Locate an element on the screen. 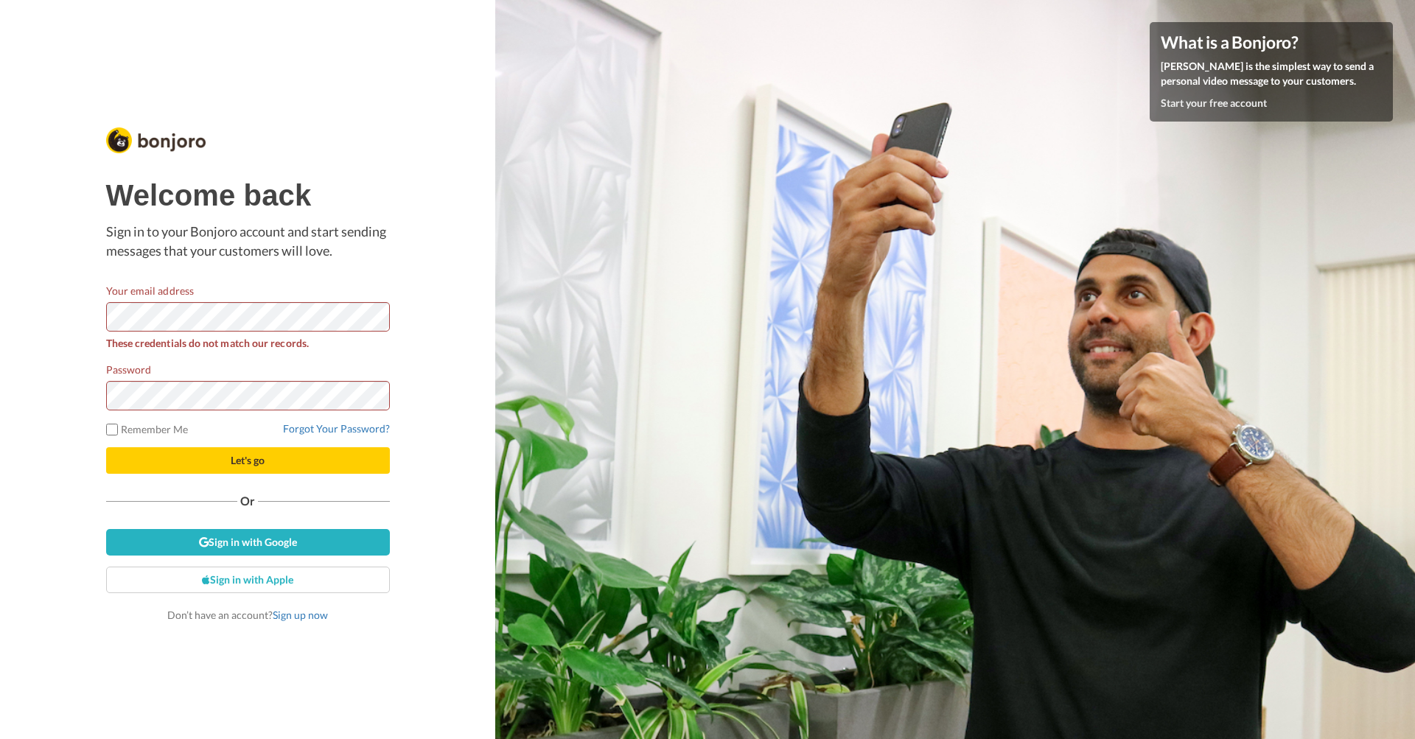 The width and height of the screenshot is (1415, 739). input: Remember Me is located at coordinates (112, 430).